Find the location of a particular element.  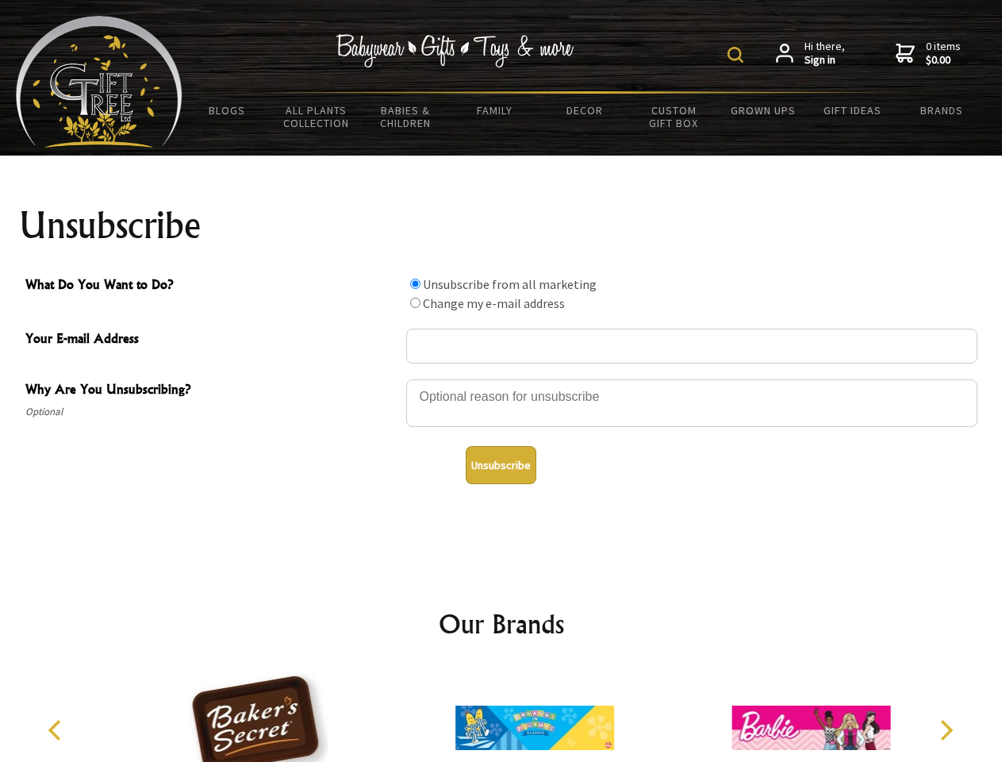

a: All Plants Collection is located at coordinates (317, 117).